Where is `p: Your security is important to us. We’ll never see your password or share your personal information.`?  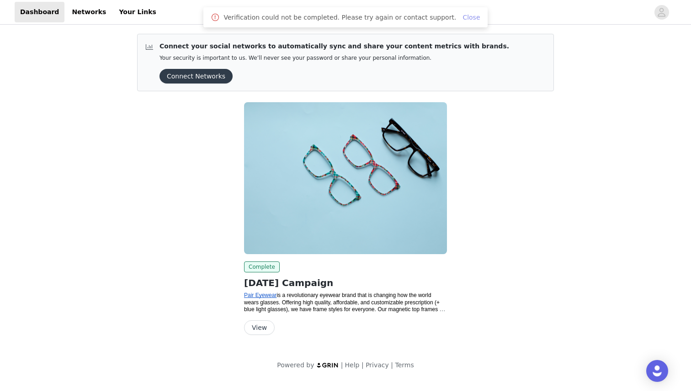
p: Your security is important to us. We’ll never see your password or share your personal information. is located at coordinates (334, 58).